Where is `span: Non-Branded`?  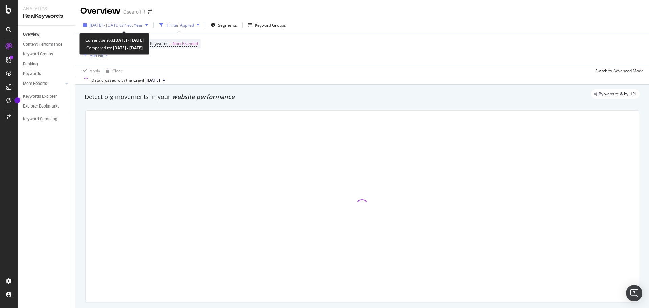
span: Non-Branded is located at coordinates (185, 44).